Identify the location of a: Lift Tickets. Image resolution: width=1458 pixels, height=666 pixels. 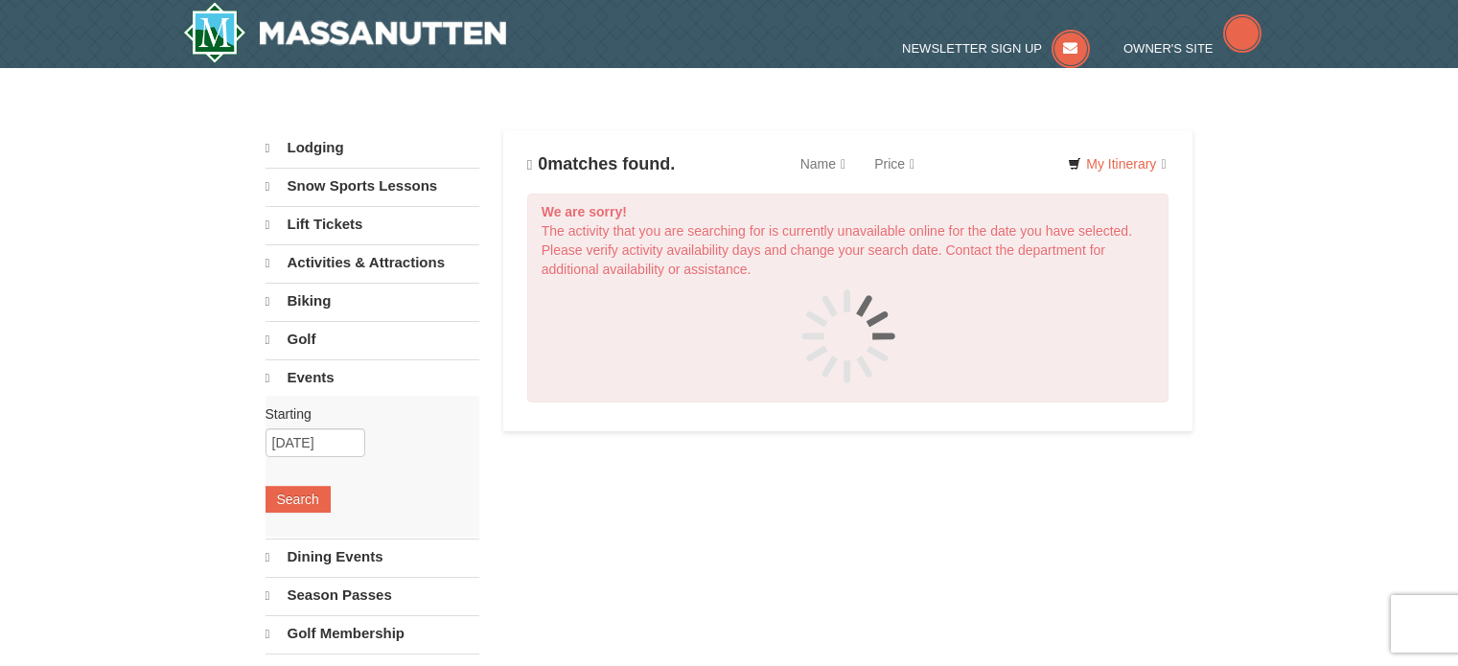
(372, 224).